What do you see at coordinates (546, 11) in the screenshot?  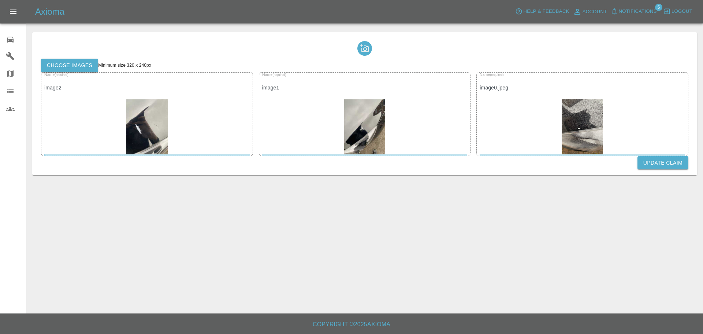 I see `span: Help & Feedback` at bounding box center [546, 11].